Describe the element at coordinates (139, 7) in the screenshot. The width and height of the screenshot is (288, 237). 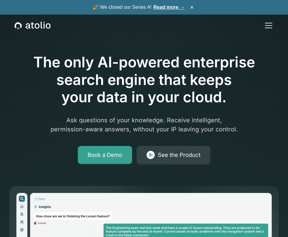
I see `span: 🎉 We closed our Series A!` at that location.